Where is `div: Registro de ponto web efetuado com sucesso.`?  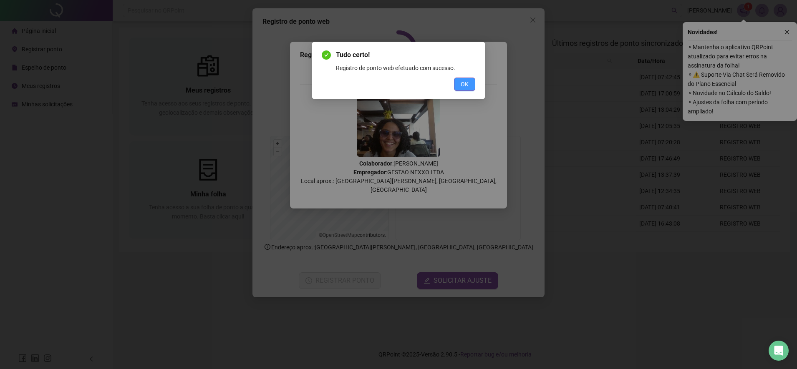
div: Registro de ponto web efetuado com sucesso. is located at coordinates (406, 68).